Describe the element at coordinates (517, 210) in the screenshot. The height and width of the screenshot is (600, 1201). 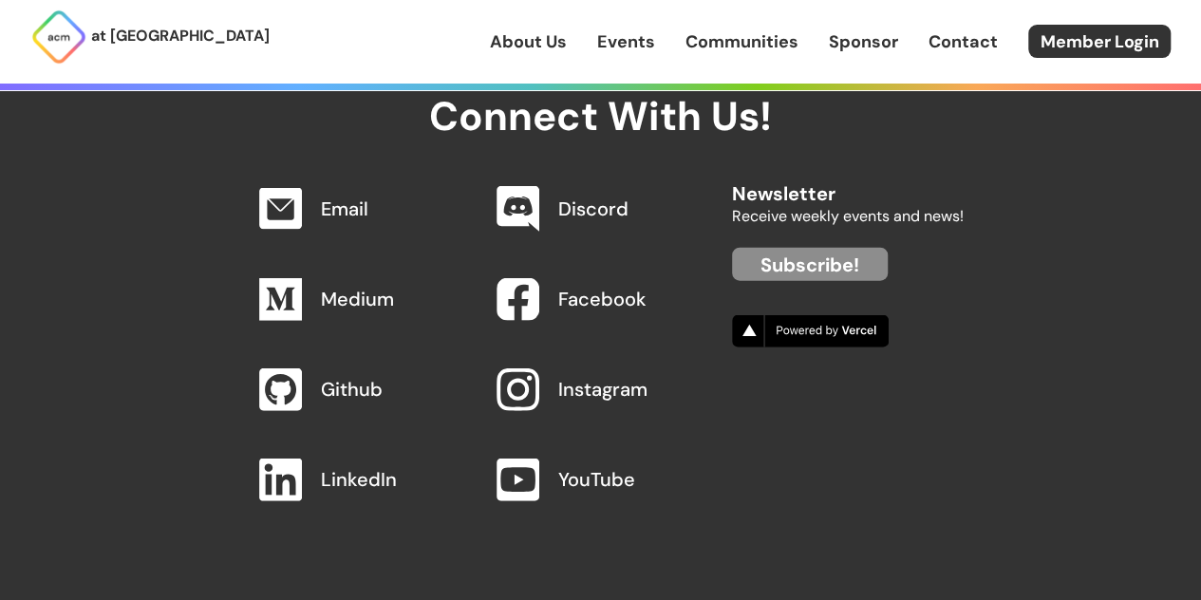
I see `img: Discord` at that location.